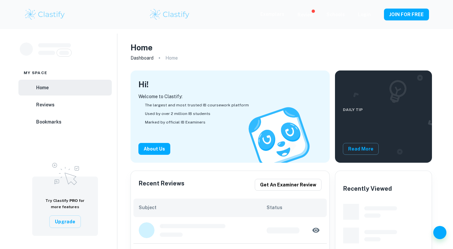 This screenshot has width=453, height=249. What do you see at coordinates (143, 84) in the screenshot?
I see `h4: Hi !` at bounding box center [143, 84].